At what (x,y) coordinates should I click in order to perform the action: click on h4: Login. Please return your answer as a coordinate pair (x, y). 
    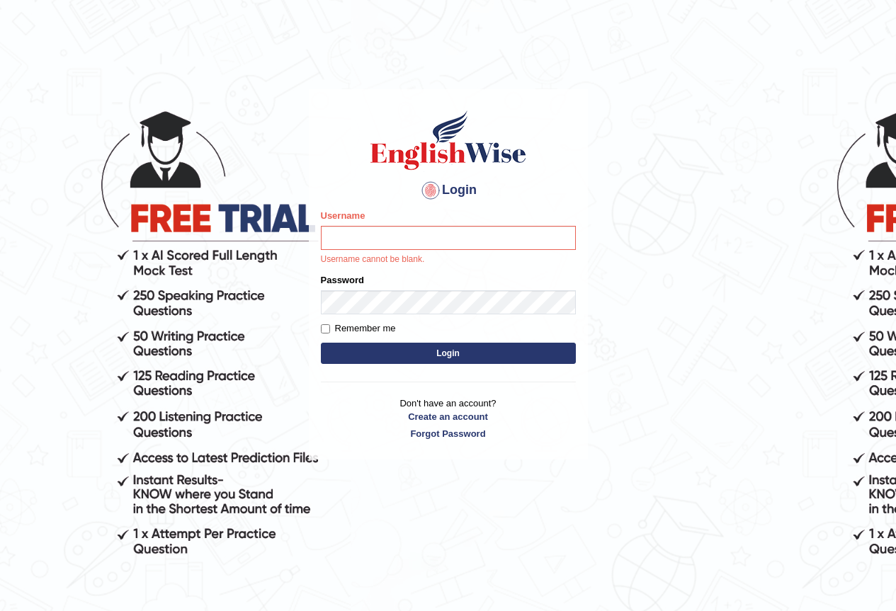
    Looking at the image, I should click on (448, 191).